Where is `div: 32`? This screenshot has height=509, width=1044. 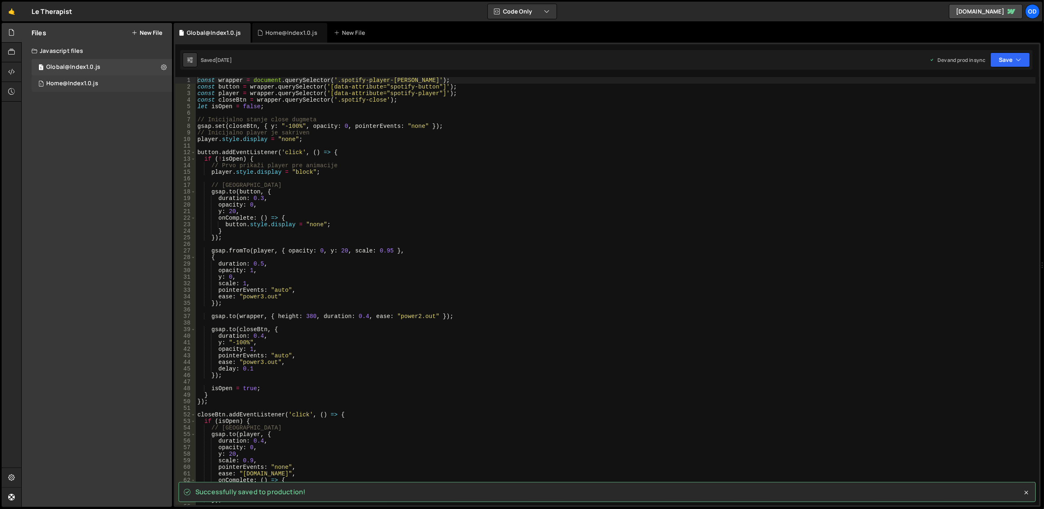 div: 32 is located at coordinates (186, 283).